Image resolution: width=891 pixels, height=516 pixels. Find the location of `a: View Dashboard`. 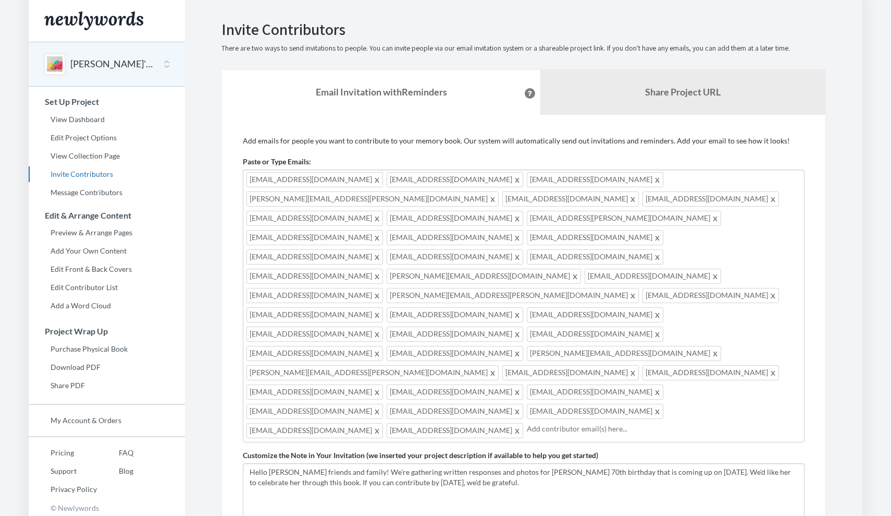

a: View Dashboard is located at coordinates (107, 119).